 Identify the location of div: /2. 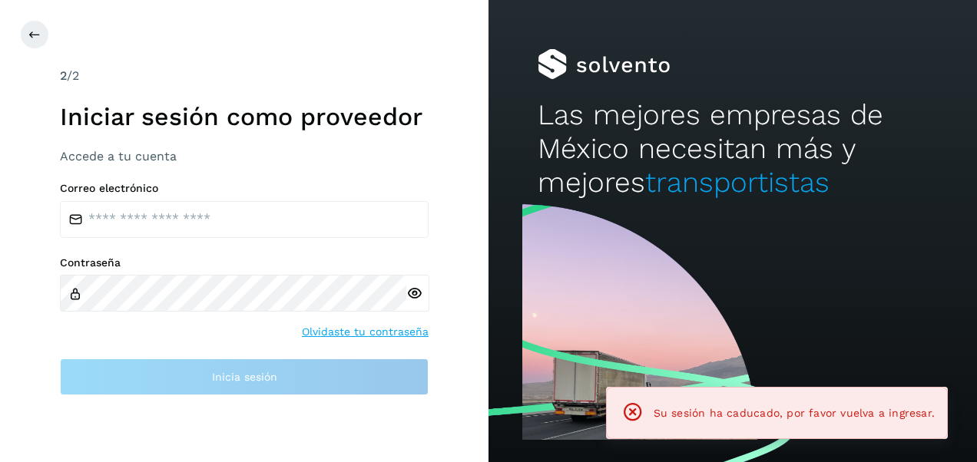
(244, 76).